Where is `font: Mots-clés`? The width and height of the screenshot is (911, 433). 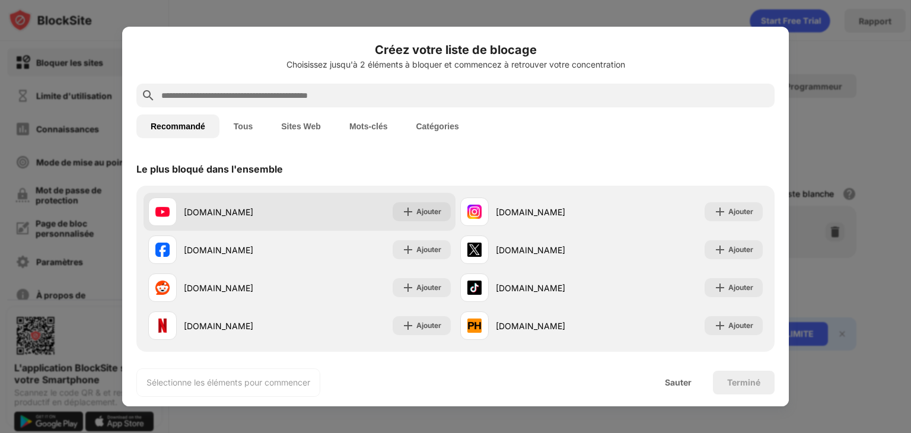
font: Mots-clés is located at coordinates (368, 126).